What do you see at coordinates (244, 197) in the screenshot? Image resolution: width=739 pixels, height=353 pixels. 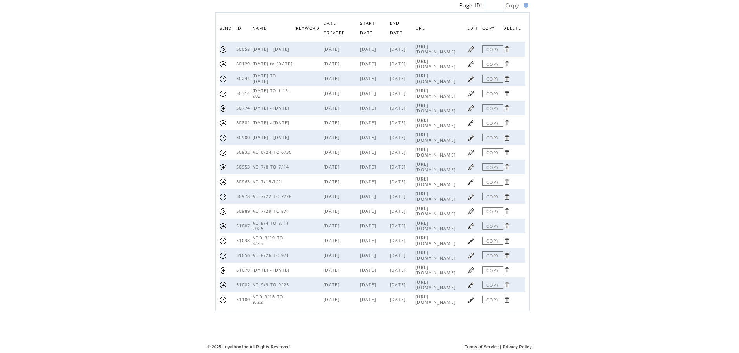 I see `span: 50978` at bounding box center [244, 197].